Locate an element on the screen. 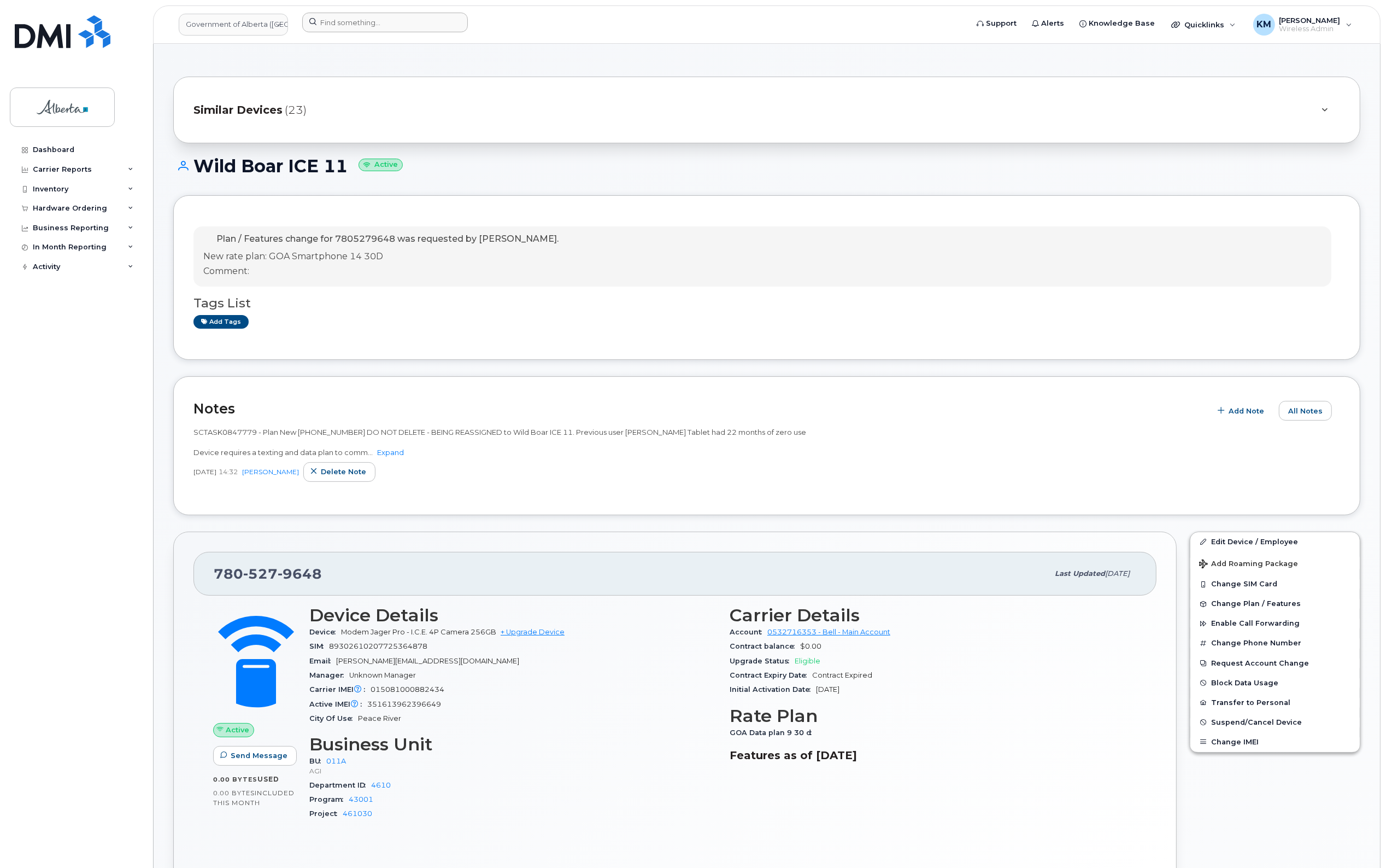  span: SIM is located at coordinates (320, 646).